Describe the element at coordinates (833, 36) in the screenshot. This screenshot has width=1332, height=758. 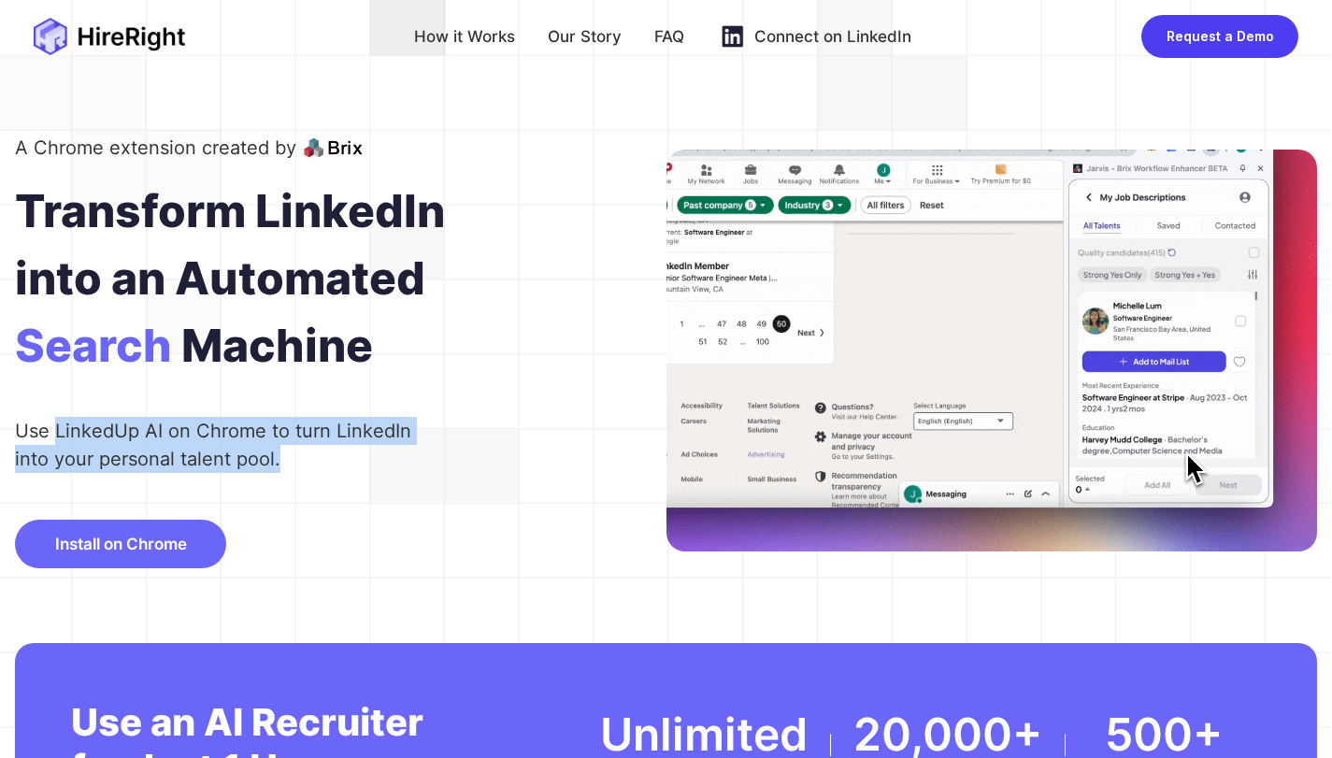
I see `div: Connect on LinkedIn` at that location.